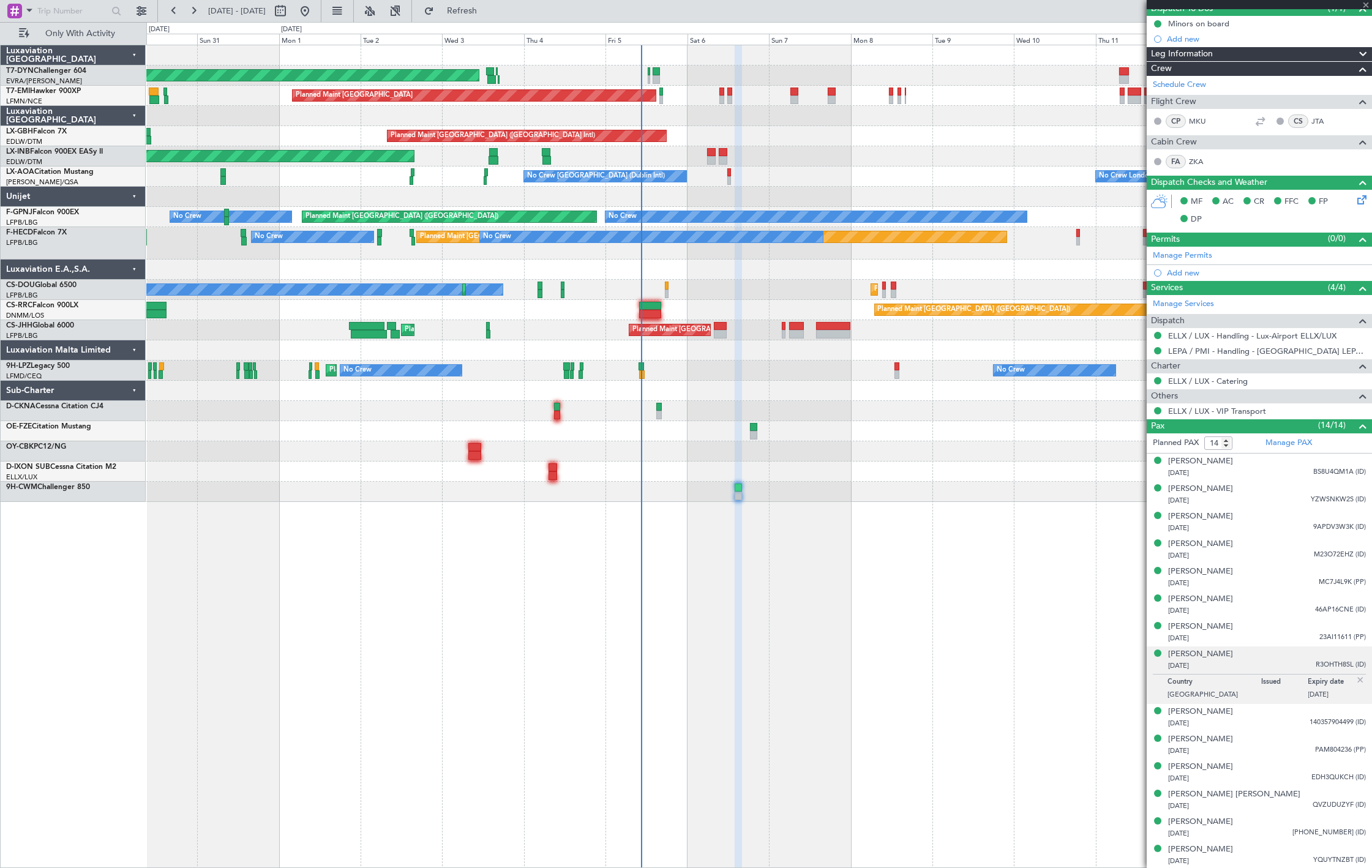 Image resolution: width=1372 pixels, height=868 pixels. I want to click on span: MF, so click(1197, 202).